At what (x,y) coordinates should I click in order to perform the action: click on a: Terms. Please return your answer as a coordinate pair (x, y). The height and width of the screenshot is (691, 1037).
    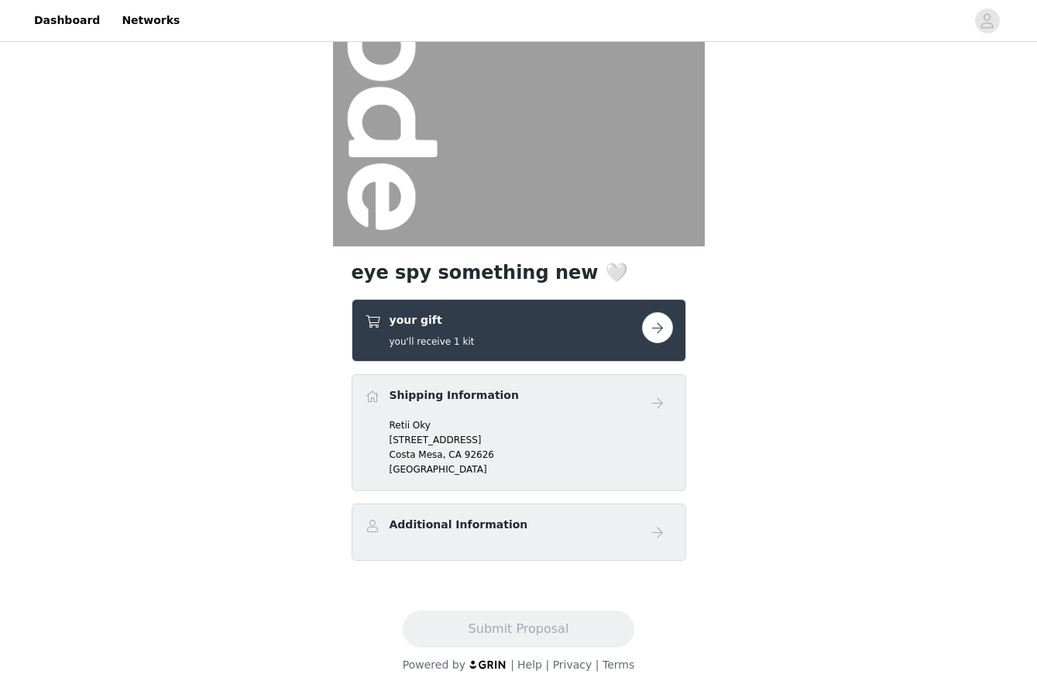
    Looking at the image, I should click on (618, 664).